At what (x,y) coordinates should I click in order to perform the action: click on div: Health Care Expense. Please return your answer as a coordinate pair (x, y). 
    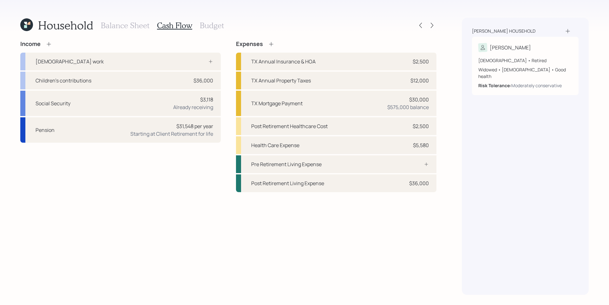
    Looking at the image, I should click on (276, 145).